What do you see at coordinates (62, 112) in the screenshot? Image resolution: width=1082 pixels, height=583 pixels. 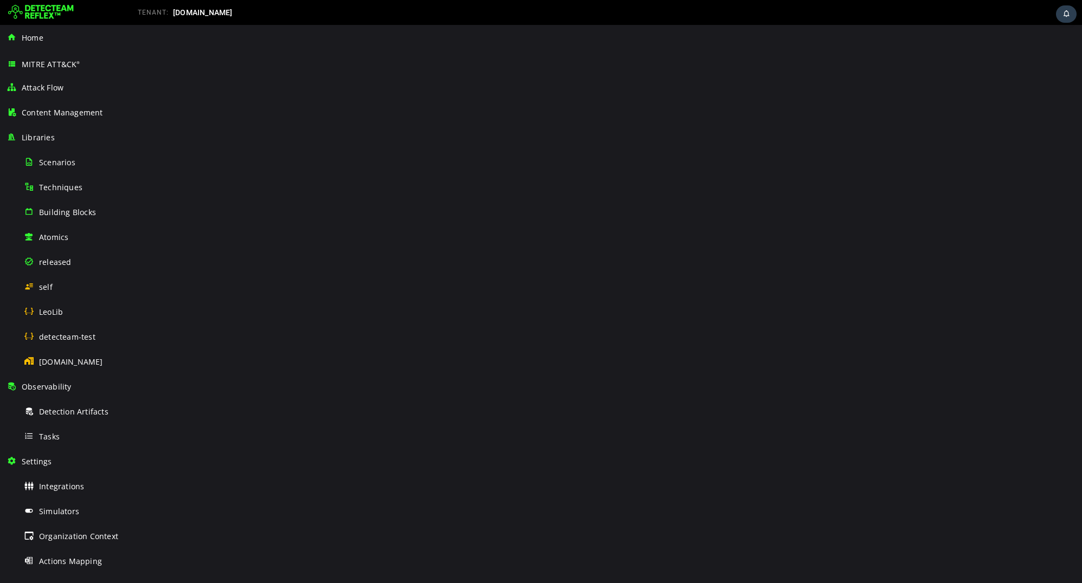 I see `span: Content Management` at bounding box center [62, 112].